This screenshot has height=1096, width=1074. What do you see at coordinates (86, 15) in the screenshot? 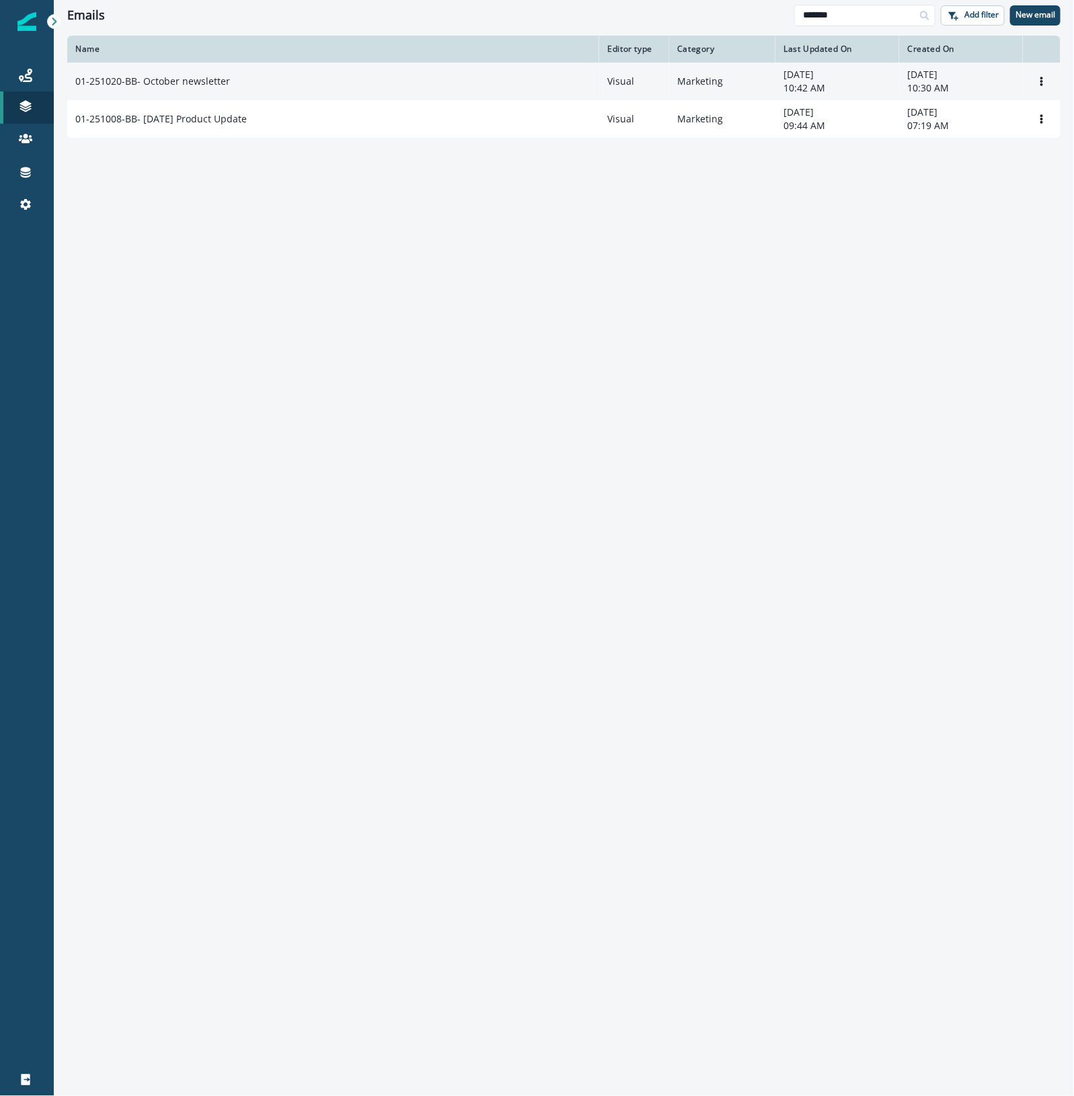
I see `h1: Emails` at bounding box center [86, 15].